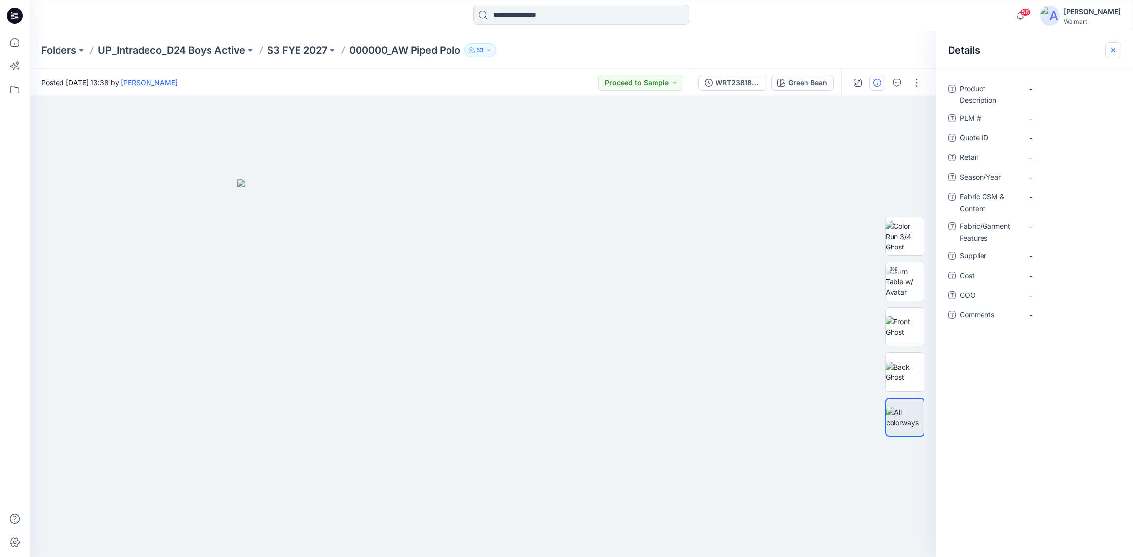 The height and width of the screenshot is (557, 1133). I want to click on img: All colorways, so click(905, 417).